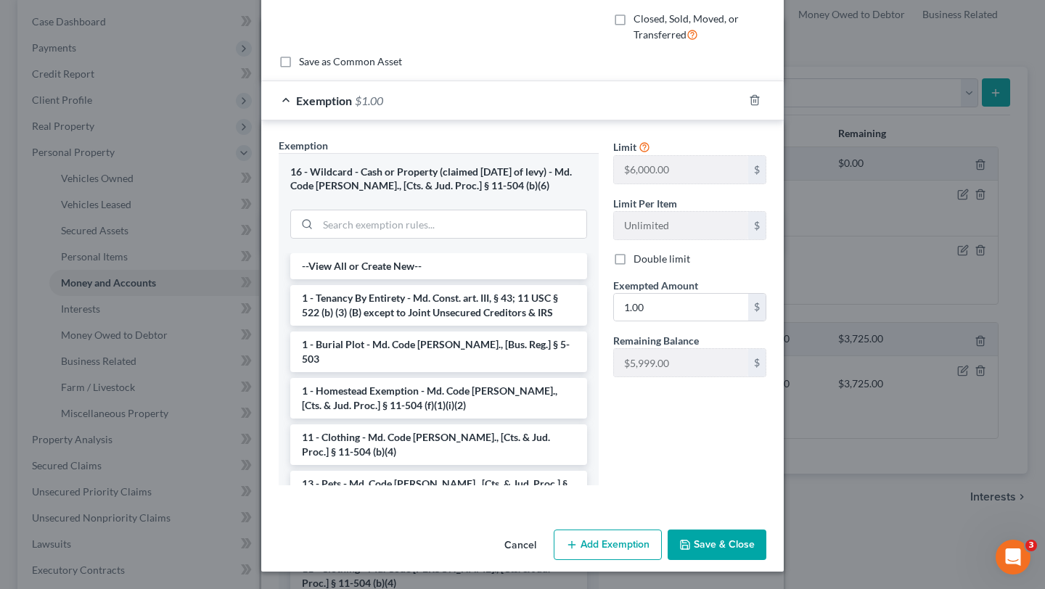 The width and height of the screenshot is (1045, 589). I want to click on span: $1.00, so click(369, 100).